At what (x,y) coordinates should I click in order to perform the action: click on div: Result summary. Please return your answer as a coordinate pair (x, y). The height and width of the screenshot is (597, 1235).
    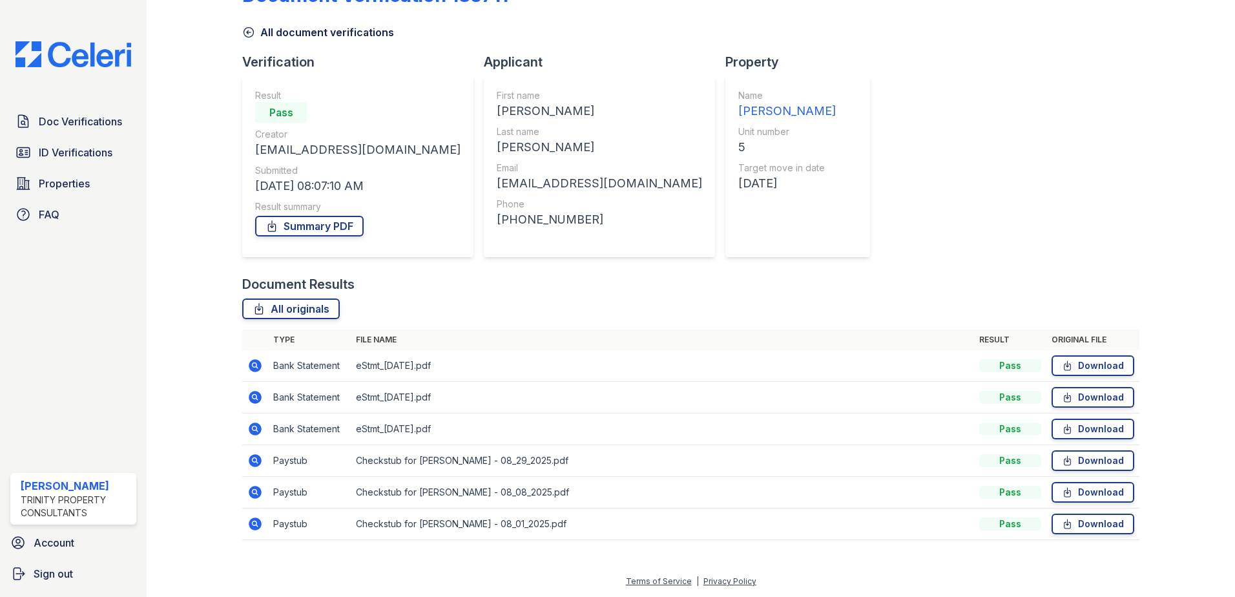
    Looking at the image, I should click on (358, 207).